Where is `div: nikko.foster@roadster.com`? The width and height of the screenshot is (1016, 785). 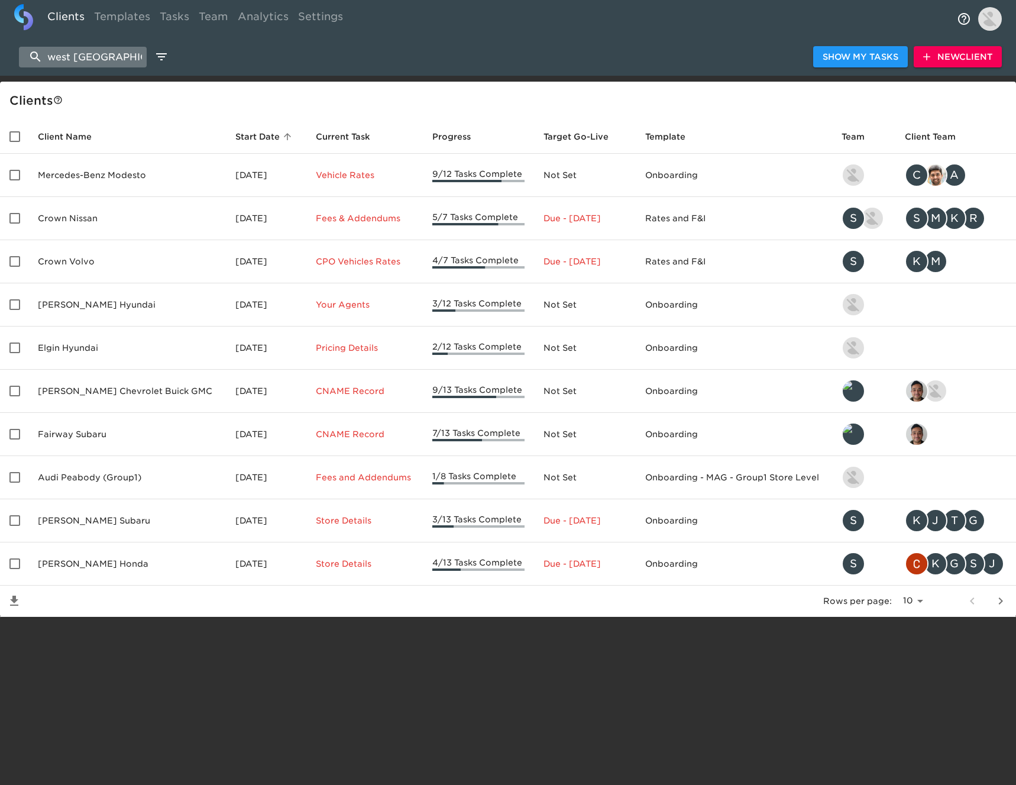
div: nikko.foster@roadster.com is located at coordinates (863, 477).